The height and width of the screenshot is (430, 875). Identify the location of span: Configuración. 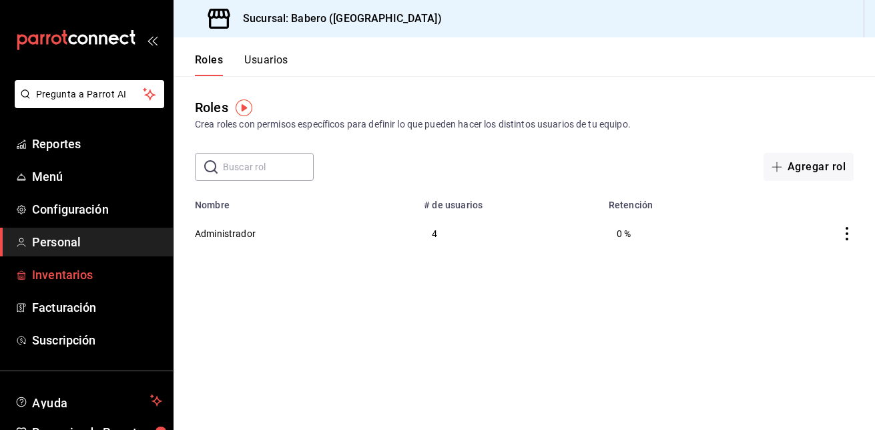
(97, 209).